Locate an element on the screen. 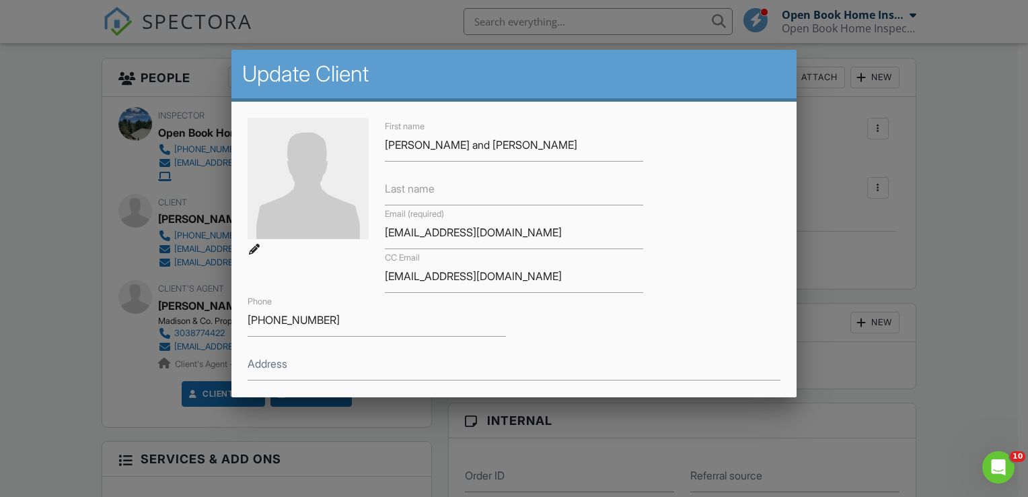 The image size is (1028, 497). label: Phone is located at coordinates (260, 301).